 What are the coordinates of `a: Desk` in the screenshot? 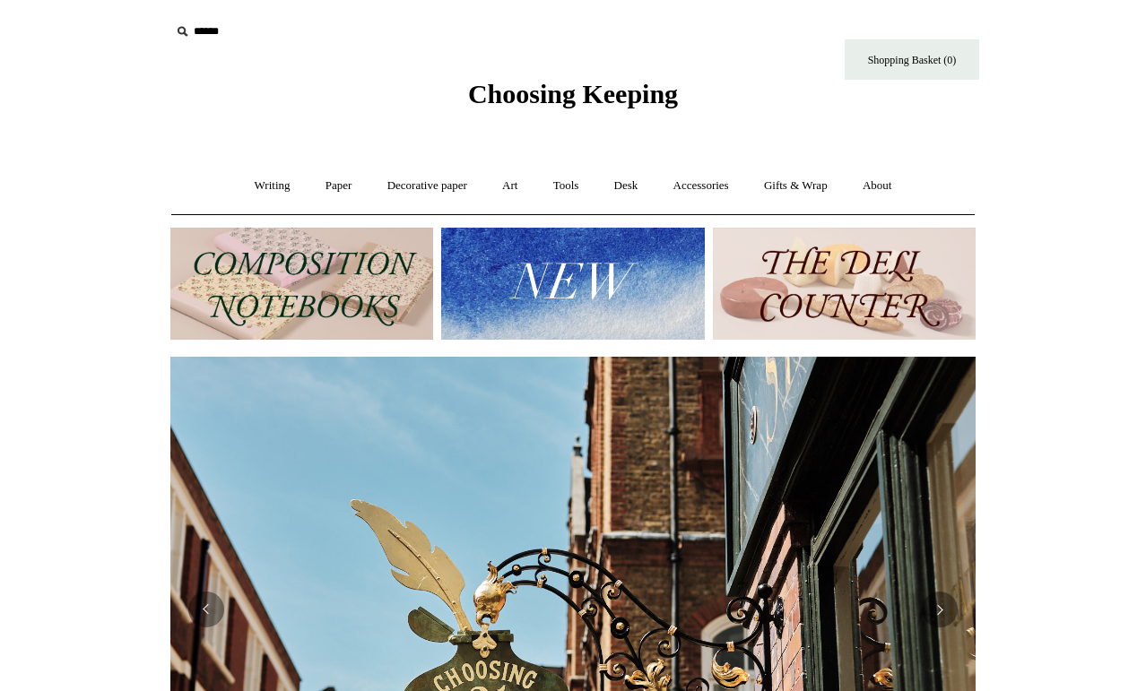 It's located at (626, 186).